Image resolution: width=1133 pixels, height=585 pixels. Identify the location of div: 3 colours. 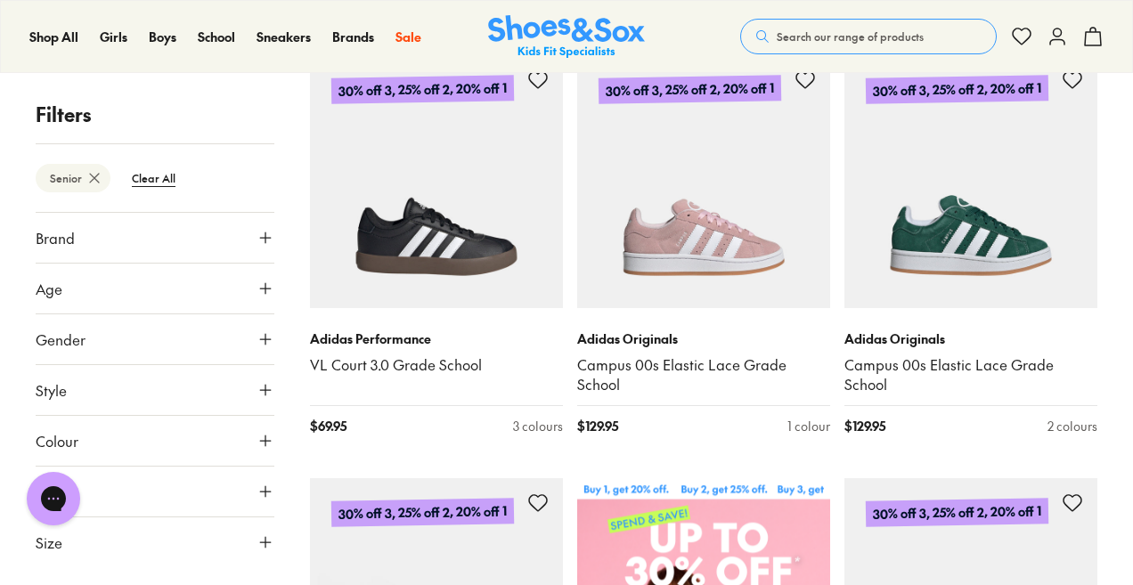
(538, 426).